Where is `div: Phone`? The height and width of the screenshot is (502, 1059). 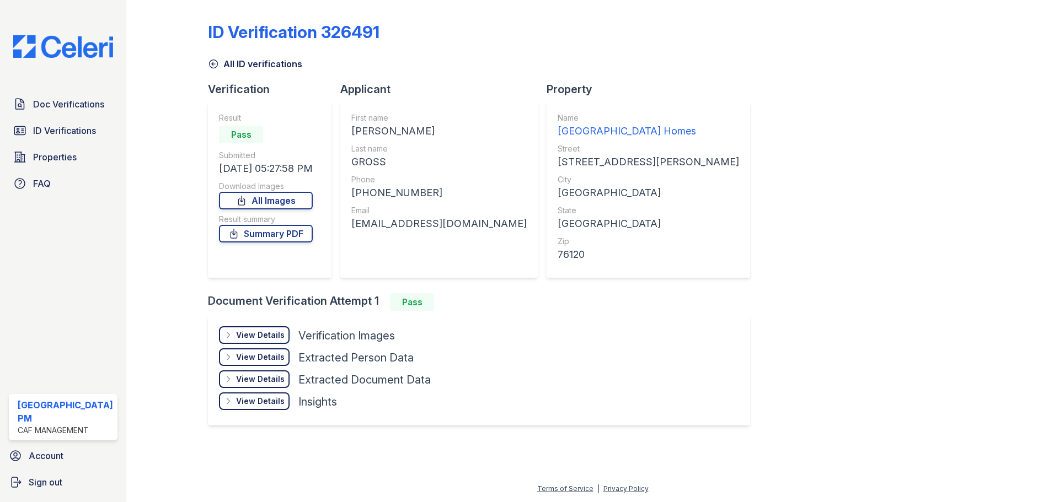 div: Phone is located at coordinates (439, 180).